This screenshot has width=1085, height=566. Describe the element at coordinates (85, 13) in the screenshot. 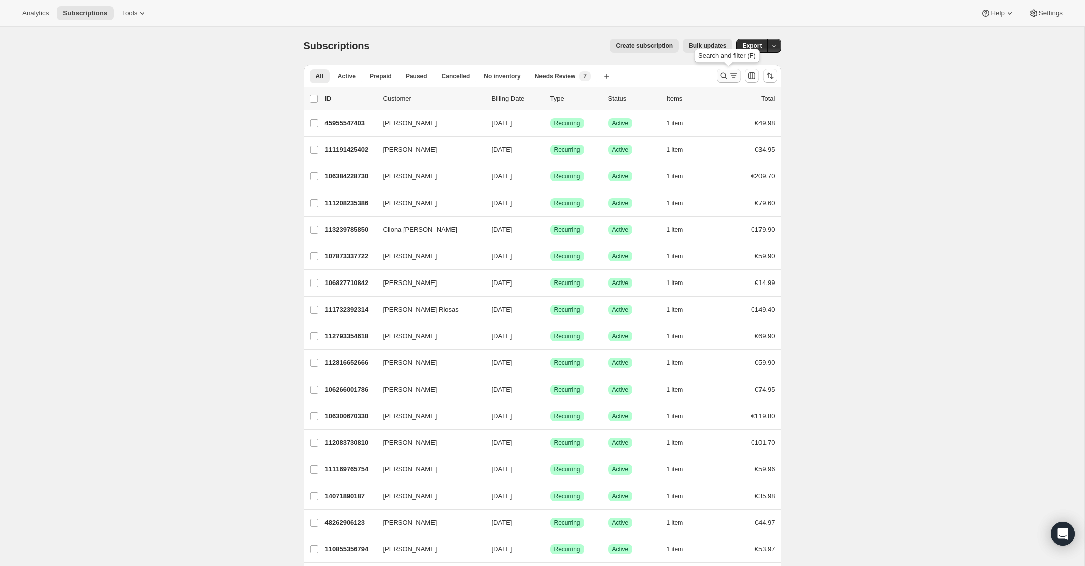

I see `button: Subscriptions` at that location.